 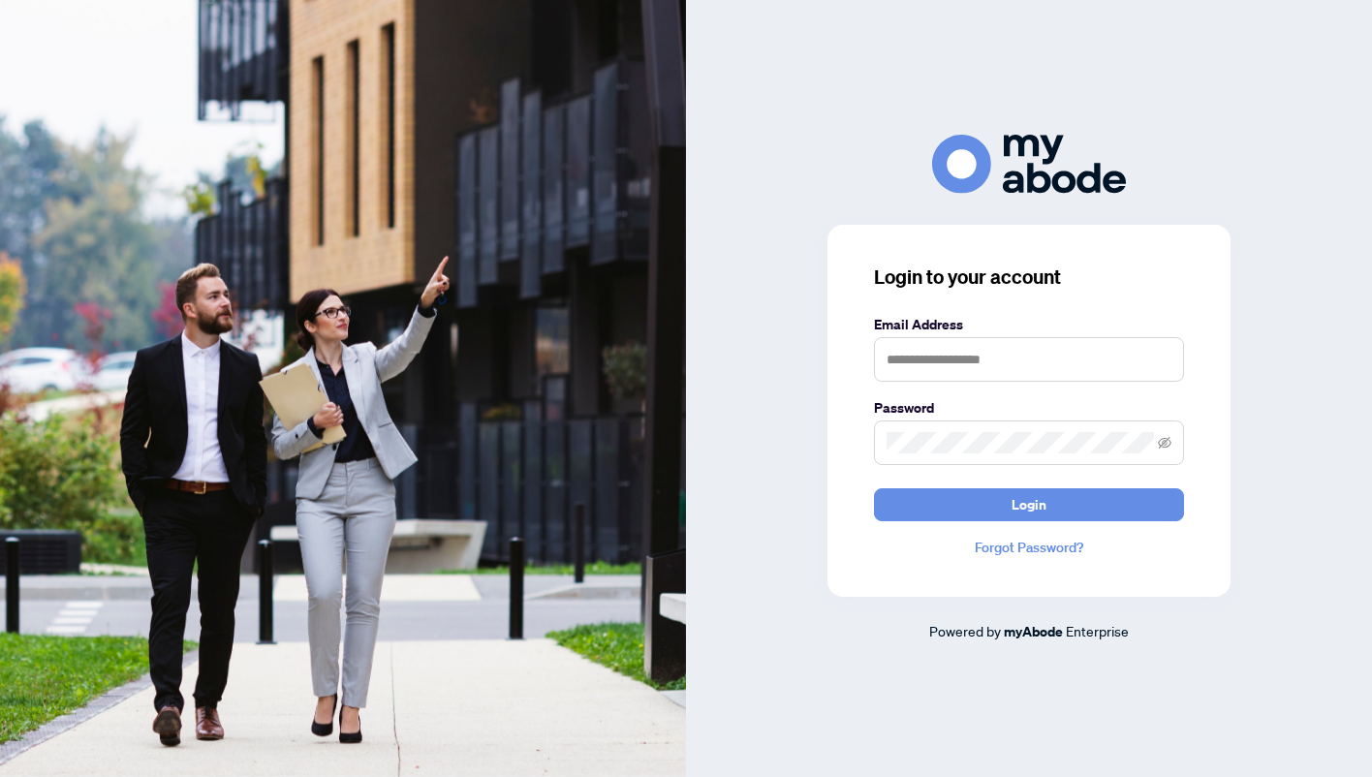 What do you see at coordinates (1033, 632) in the screenshot?
I see `a: myAbode` at bounding box center [1033, 632].